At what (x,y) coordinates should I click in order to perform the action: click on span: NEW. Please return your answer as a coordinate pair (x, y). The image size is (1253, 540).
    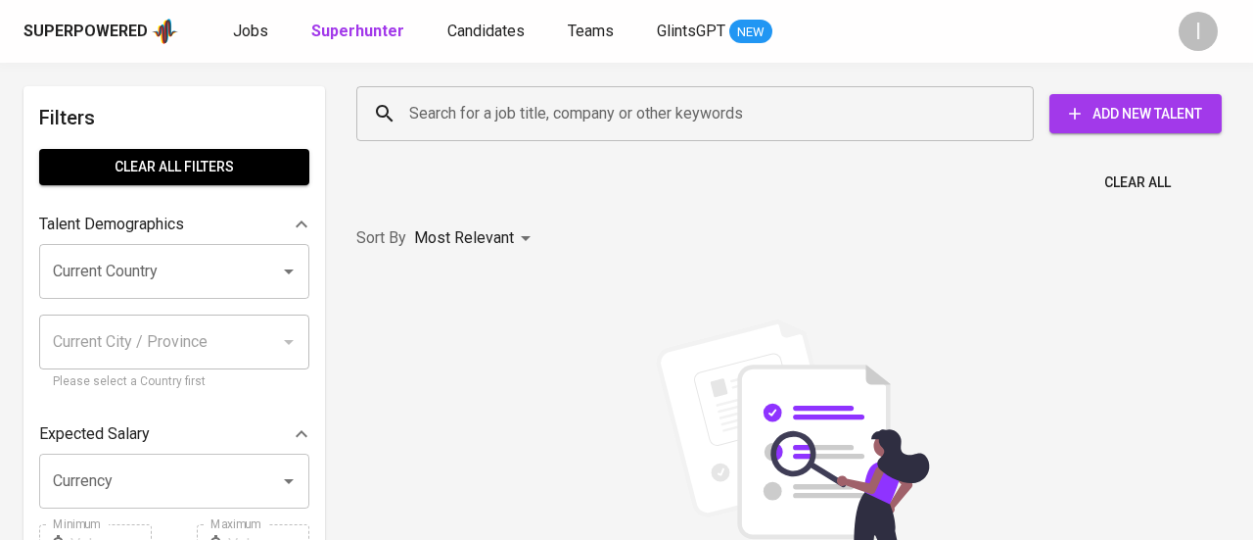
    Looking at the image, I should click on (751, 32).